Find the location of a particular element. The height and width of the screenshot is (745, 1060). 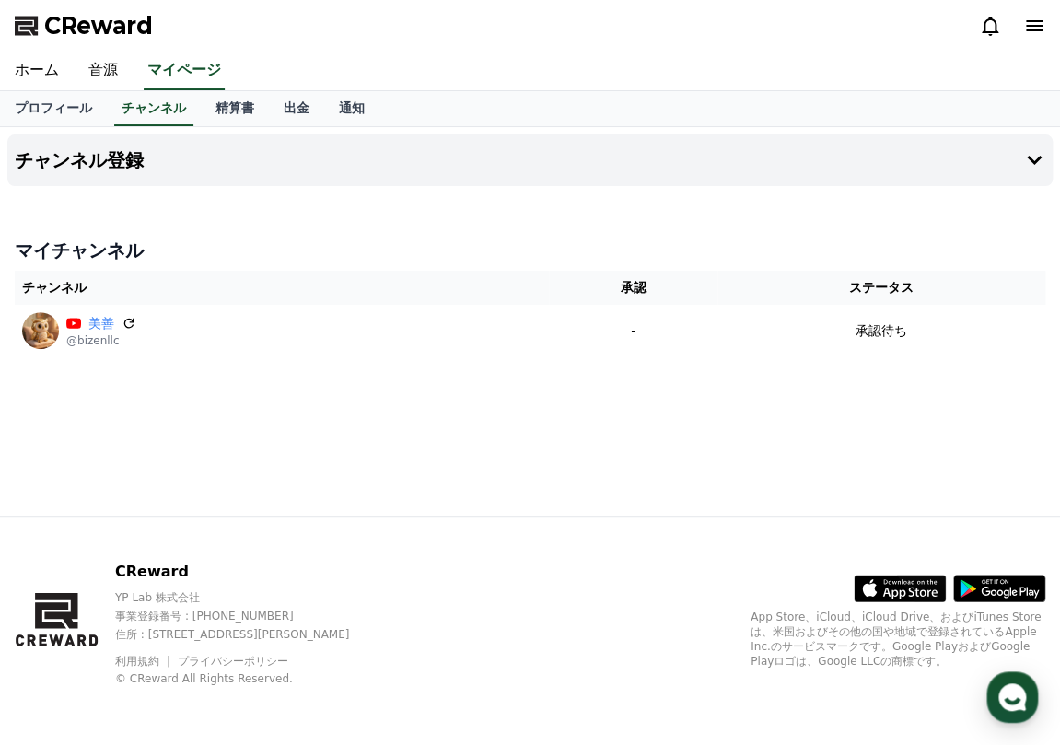

span: 設定 is located at coordinates (296, 619).